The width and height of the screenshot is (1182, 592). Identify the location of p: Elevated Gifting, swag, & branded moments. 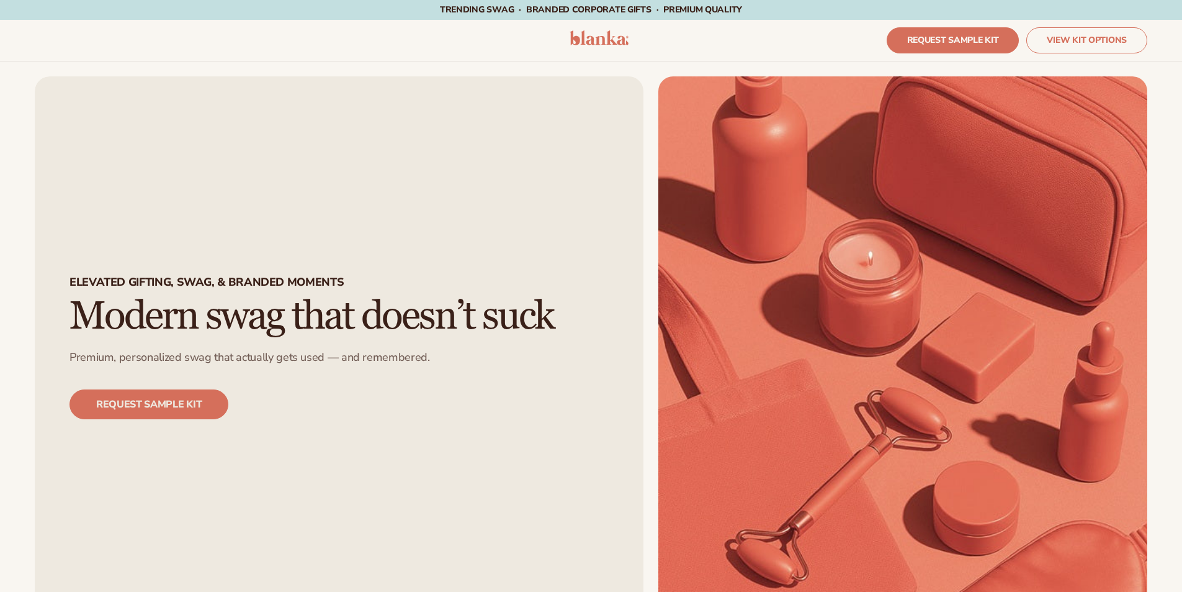
(207, 285).